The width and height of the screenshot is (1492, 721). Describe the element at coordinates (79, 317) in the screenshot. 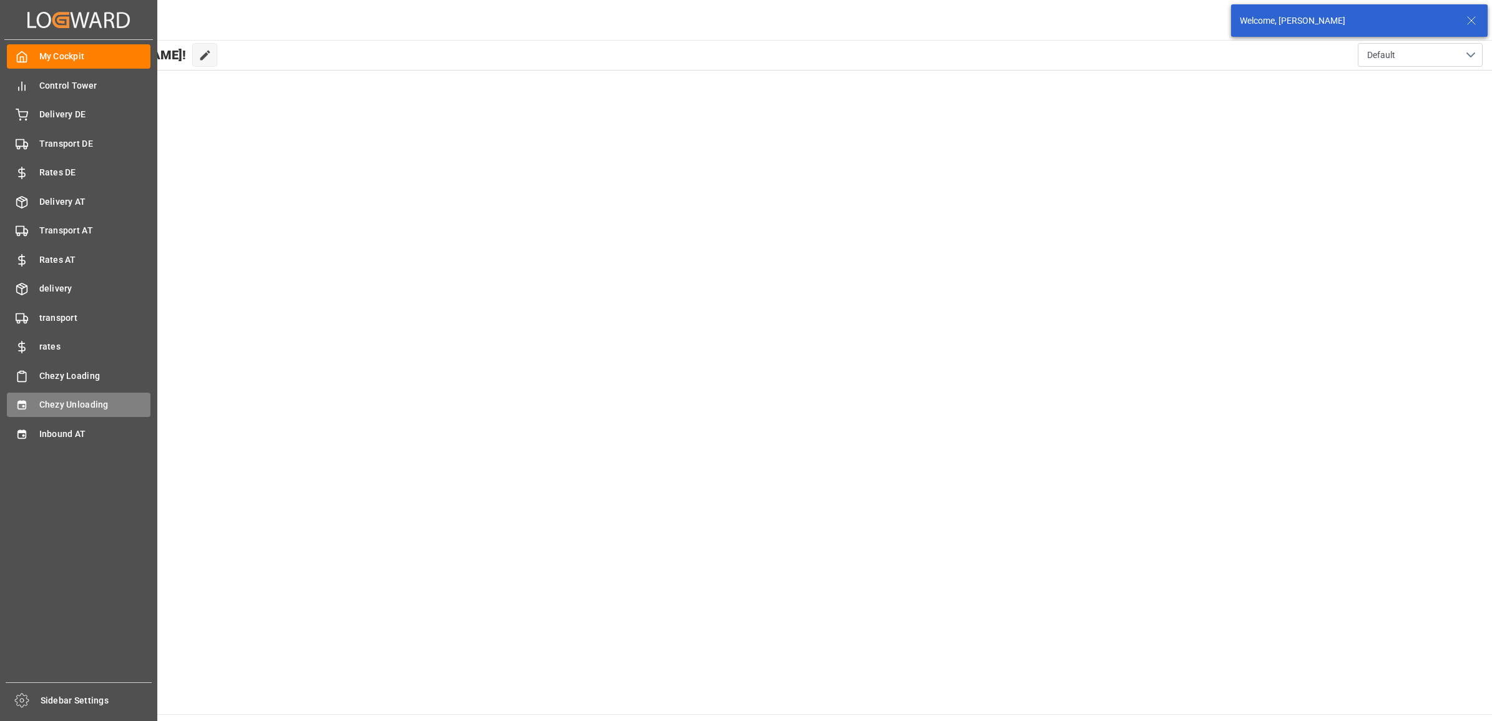

I see `a: transport` at that location.